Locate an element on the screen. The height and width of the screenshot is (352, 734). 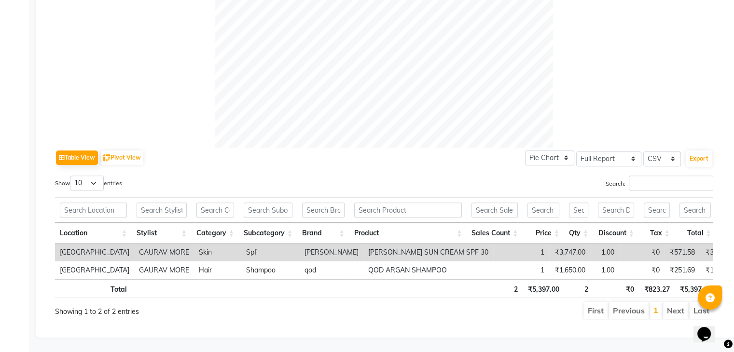
input: Search Tax is located at coordinates (657, 210).